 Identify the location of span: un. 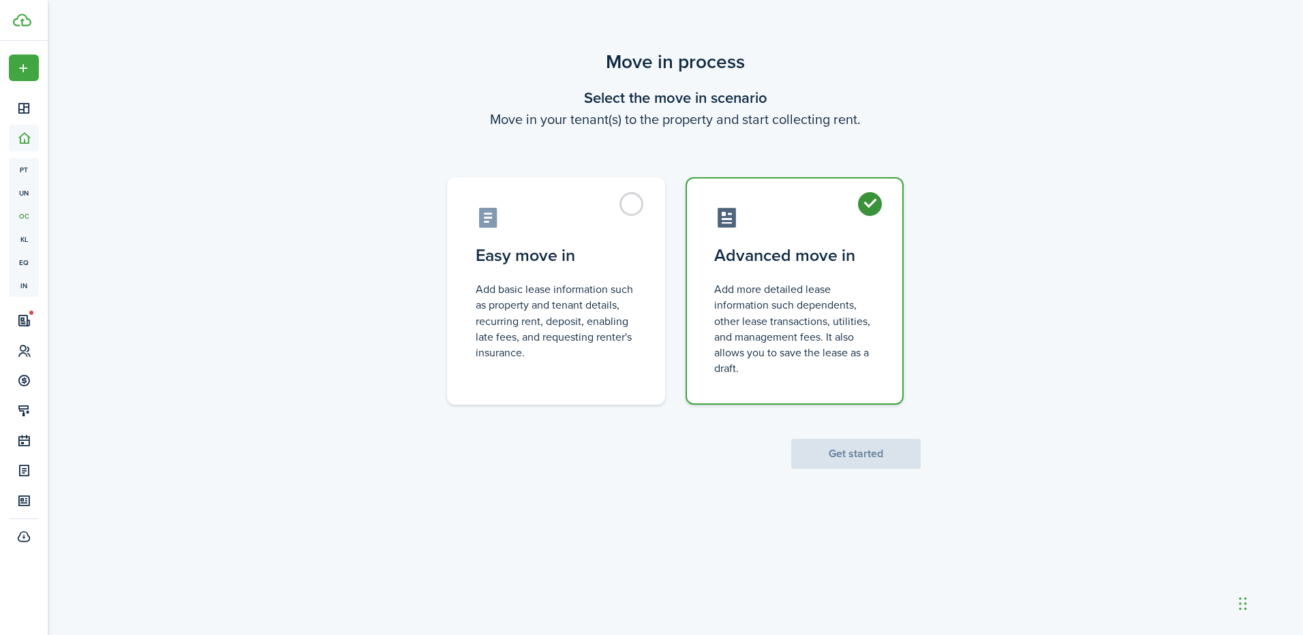
(24, 193).